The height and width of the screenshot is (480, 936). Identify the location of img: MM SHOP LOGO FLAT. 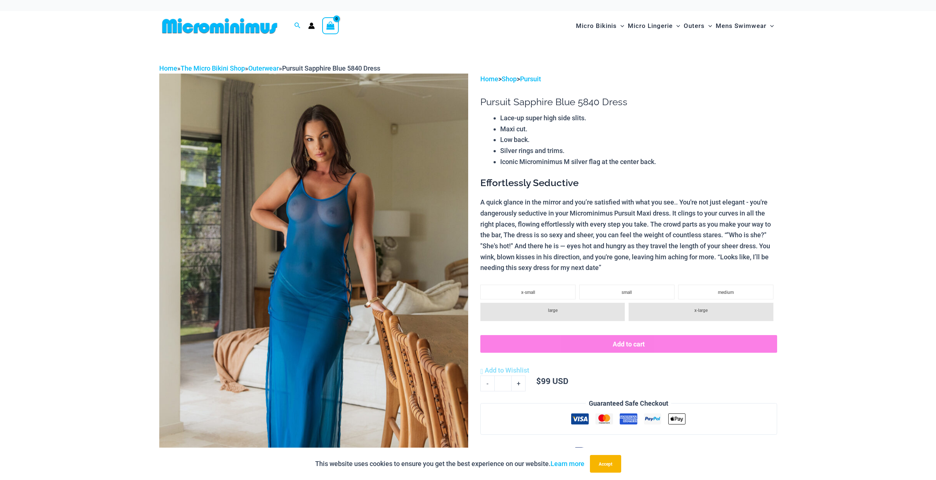
(220, 26).